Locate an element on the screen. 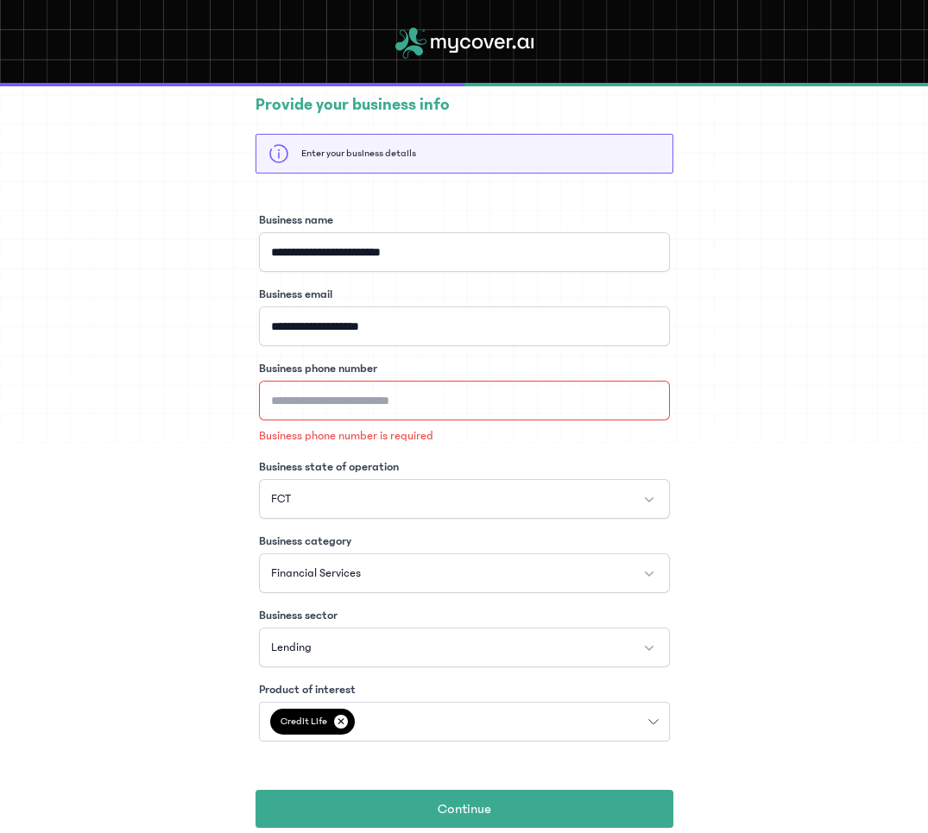 Image resolution: width=928 pixels, height=833 pixels. span: Credit Life is located at coordinates (312, 722).